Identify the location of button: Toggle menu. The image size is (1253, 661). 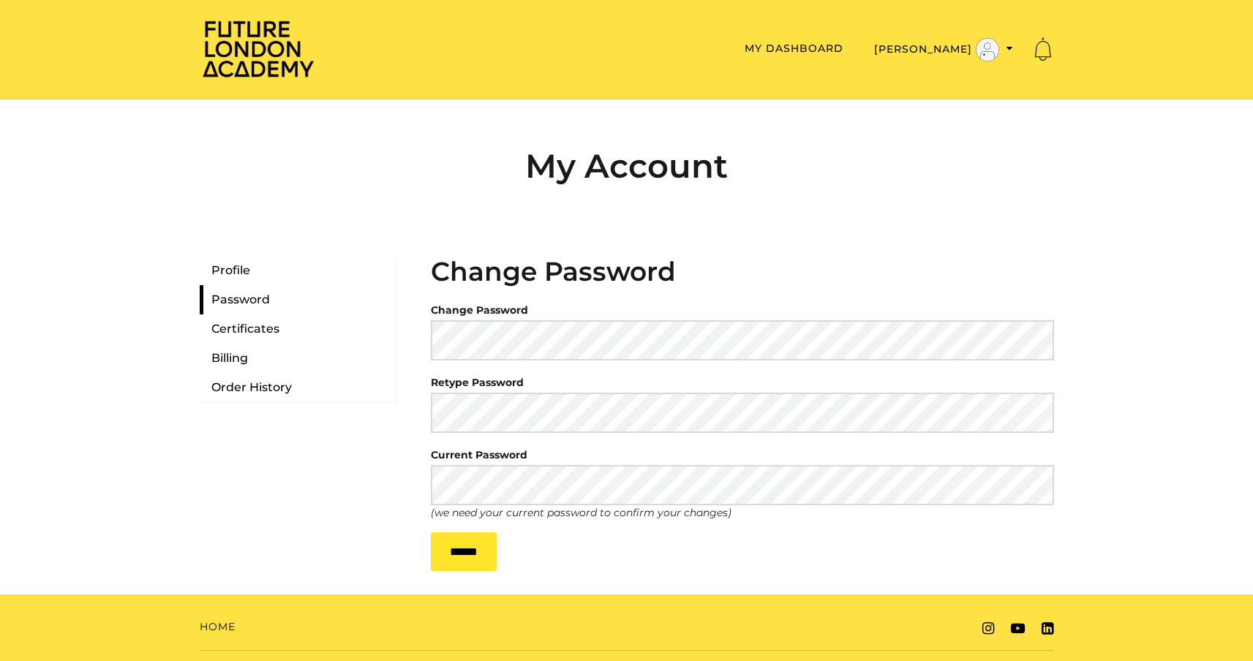
(943, 50).